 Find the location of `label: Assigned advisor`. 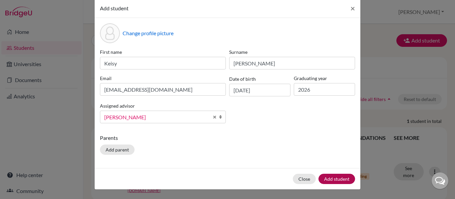

label: Assigned advisor is located at coordinates (117, 106).